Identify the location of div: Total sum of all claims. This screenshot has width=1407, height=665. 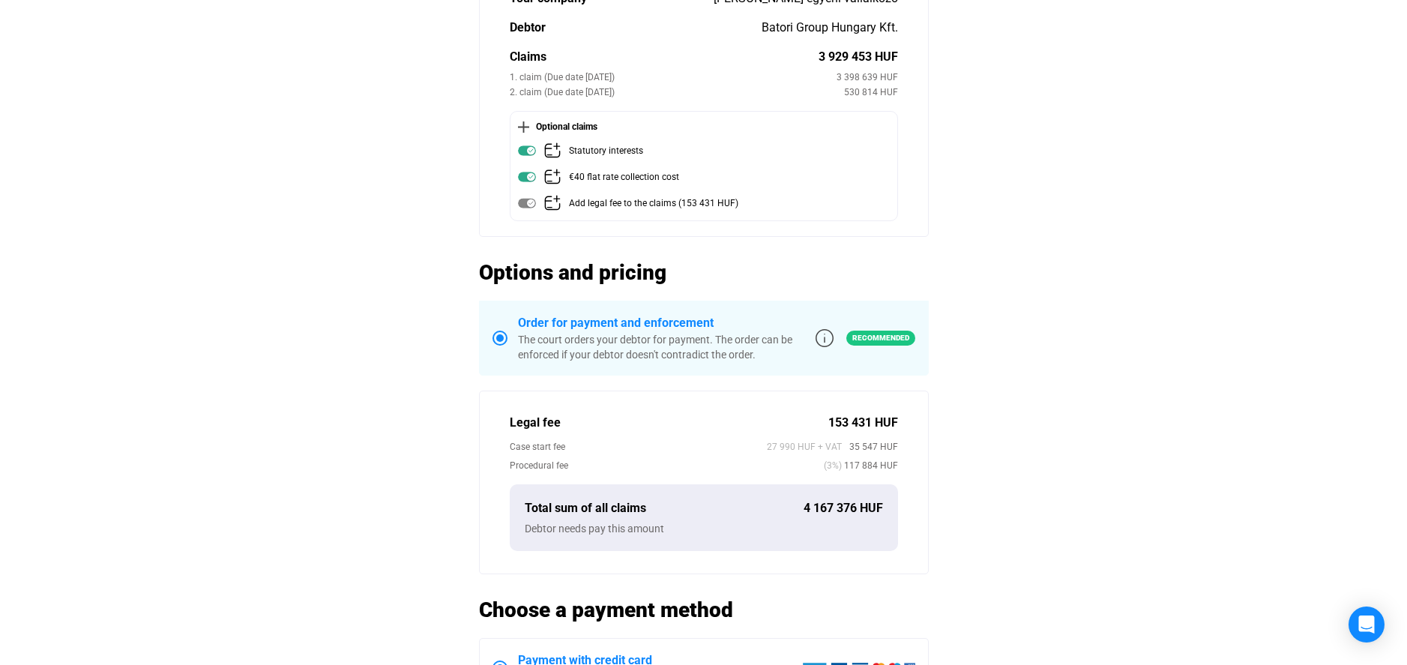
(664, 508).